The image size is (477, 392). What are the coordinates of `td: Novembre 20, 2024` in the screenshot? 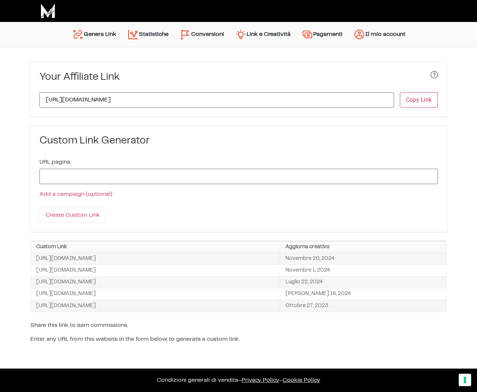 It's located at (364, 258).